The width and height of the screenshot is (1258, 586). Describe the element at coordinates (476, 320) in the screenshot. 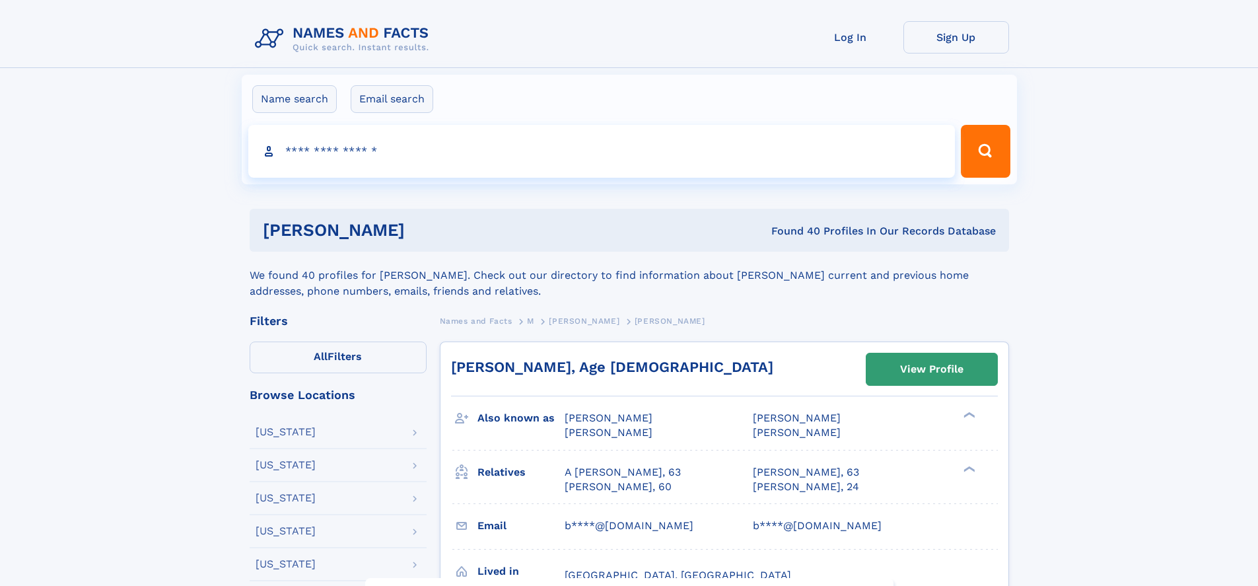

I see `a: Names and Facts` at that location.